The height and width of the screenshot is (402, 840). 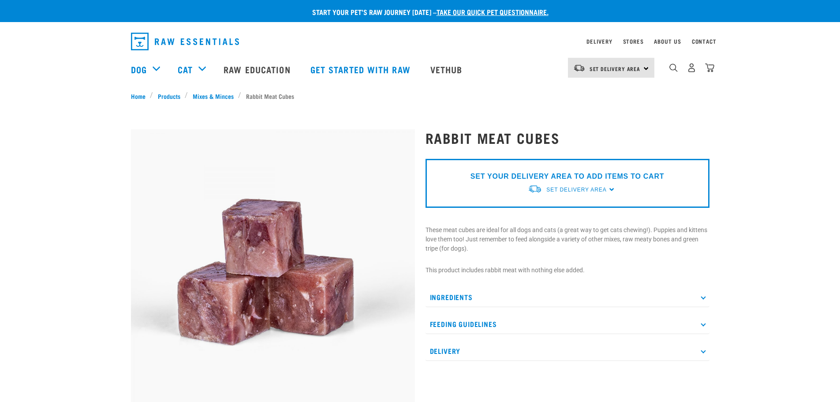 What do you see at coordinates (691, 67) in the screenshot?
I see `img: user.png` at bounding box center [691, 67].